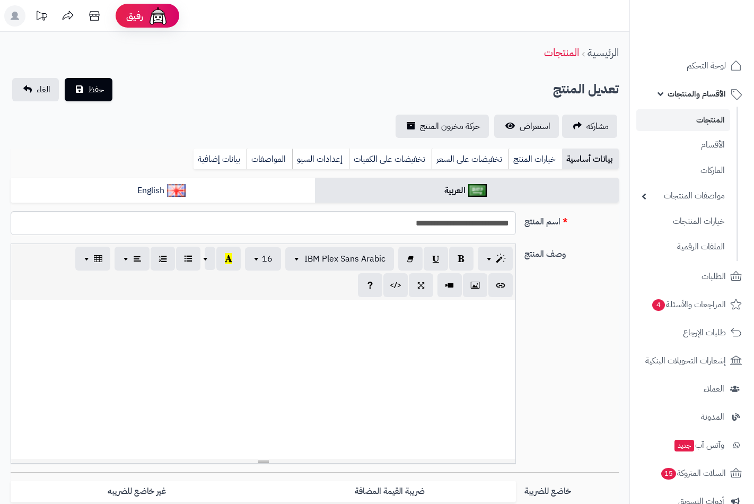  Describe the element at coordinates (590, 159) in the screenshot. I see `a: بيانات أساسية` at that location.